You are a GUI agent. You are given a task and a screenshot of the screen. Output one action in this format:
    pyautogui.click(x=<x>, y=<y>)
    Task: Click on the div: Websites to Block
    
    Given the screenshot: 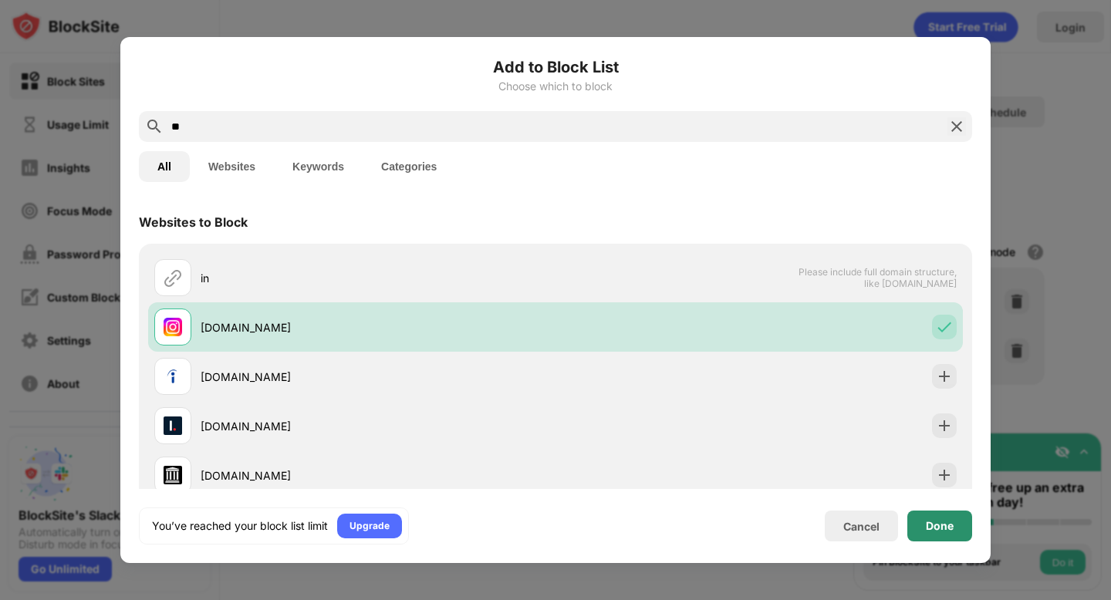 What is the action you would take?
    pyautogui.click(x=193, y=222)
    